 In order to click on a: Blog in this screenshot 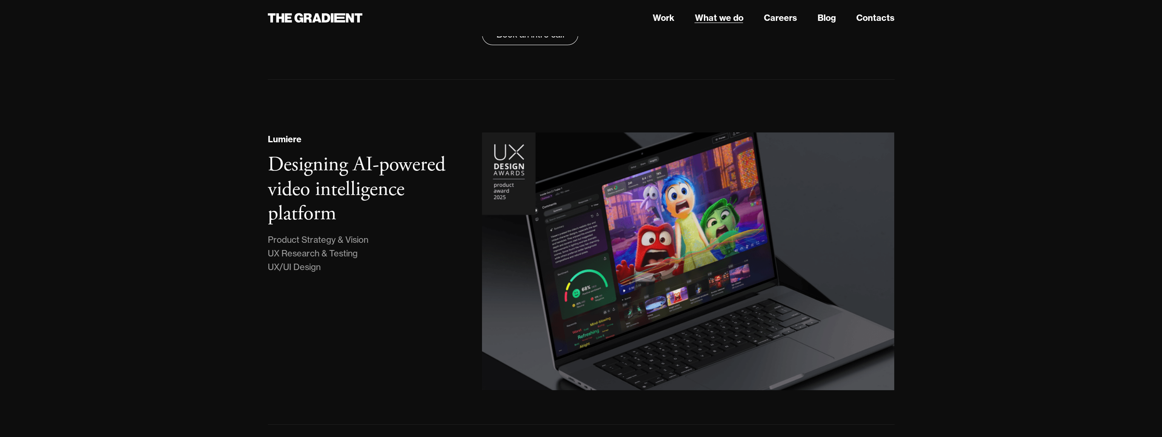, I will do `click(826, 18)`.